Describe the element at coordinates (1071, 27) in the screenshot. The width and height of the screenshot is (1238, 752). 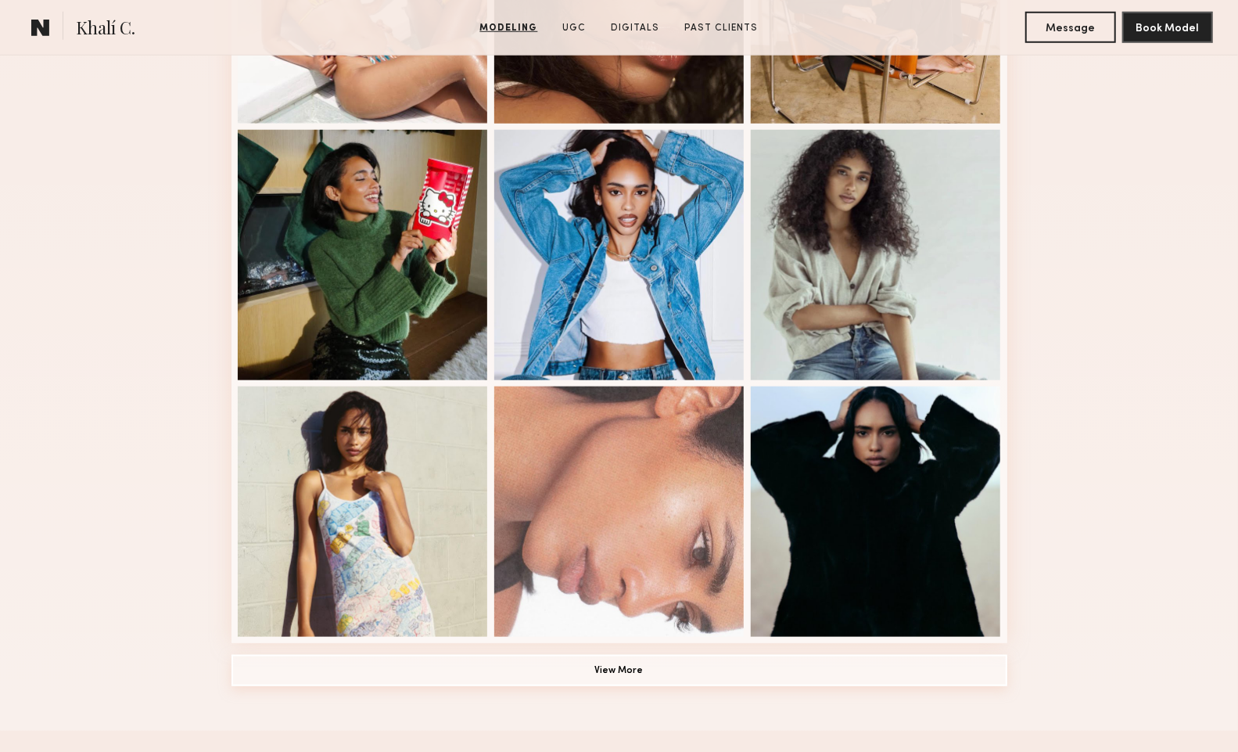
I see `button: Message` at that location.